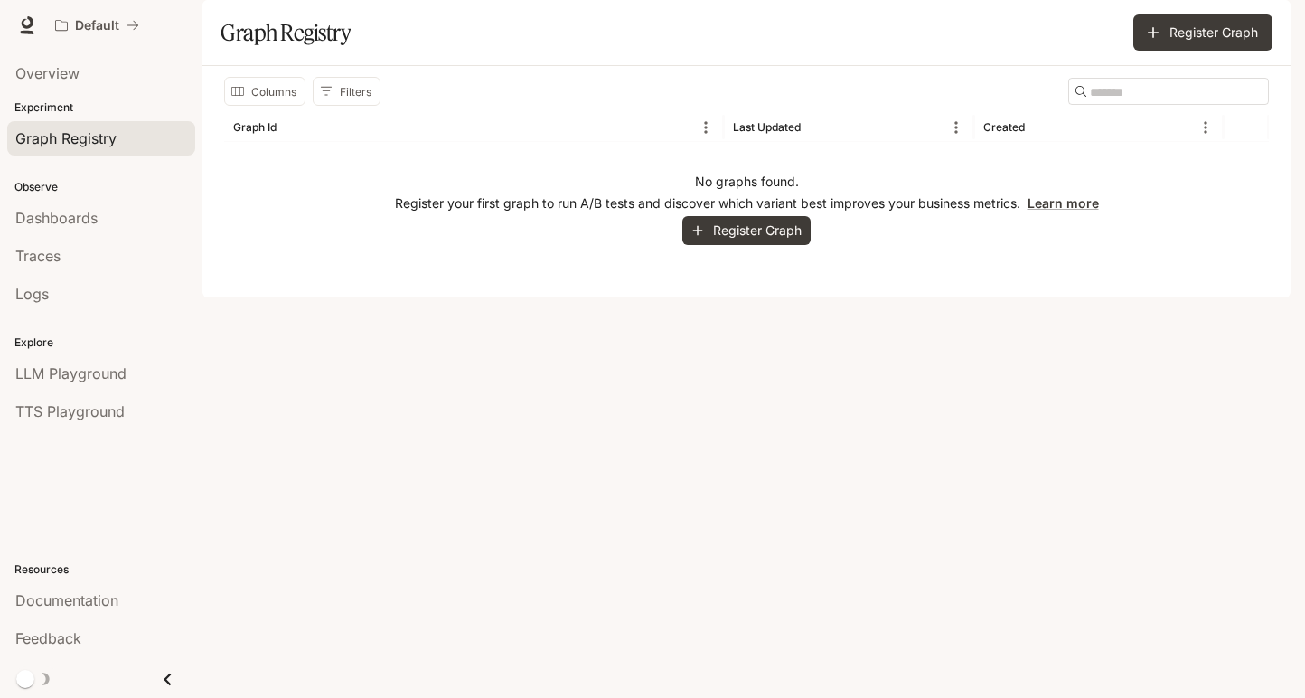 The height and width of the screenshot is (698, 1305). Describe the element at coordinates (766, 127) in the screenshot. I see `div: Last Updated` at that location.